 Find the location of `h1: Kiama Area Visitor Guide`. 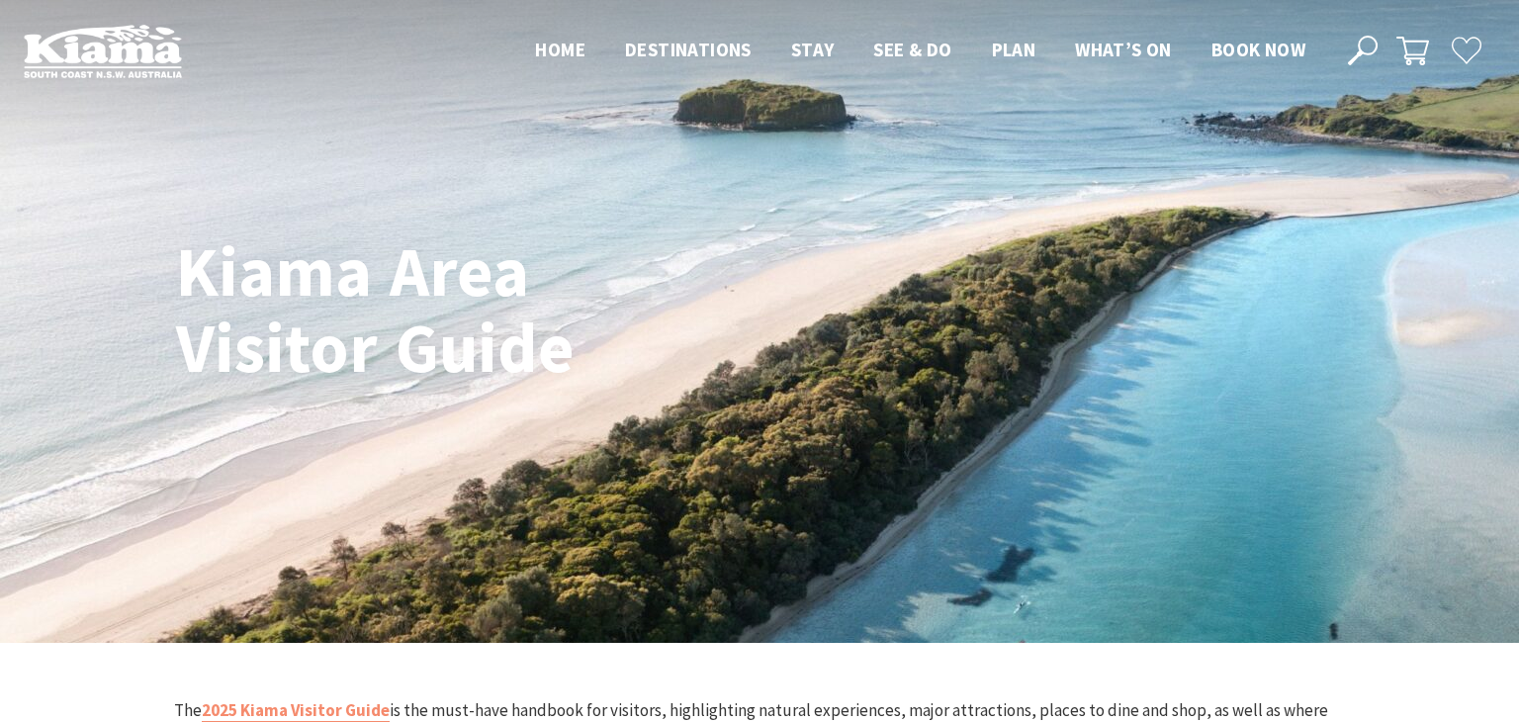

h1: Kiama Area Visitor Guide is located at coordinates (455, 310).